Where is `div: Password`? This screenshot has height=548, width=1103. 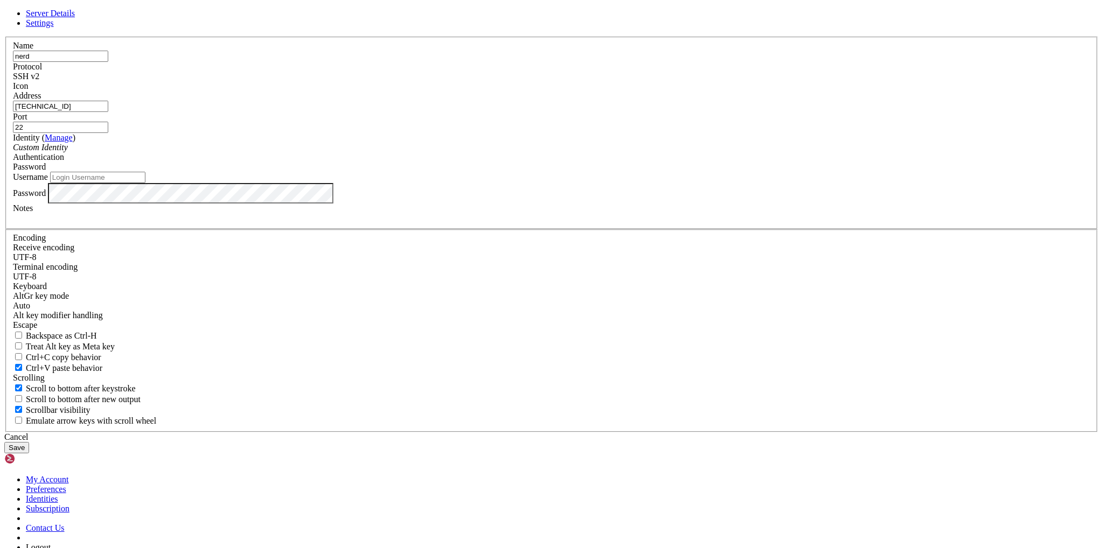 div: Password is located at coordinates (551, 167).